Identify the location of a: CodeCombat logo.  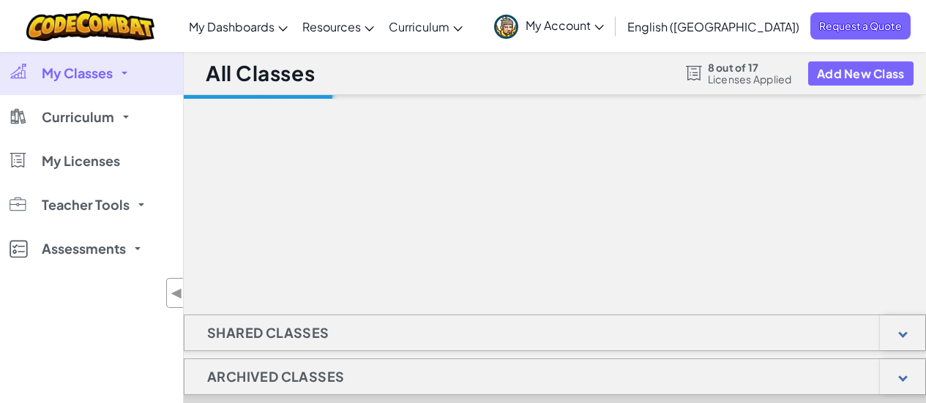
(90, 26).